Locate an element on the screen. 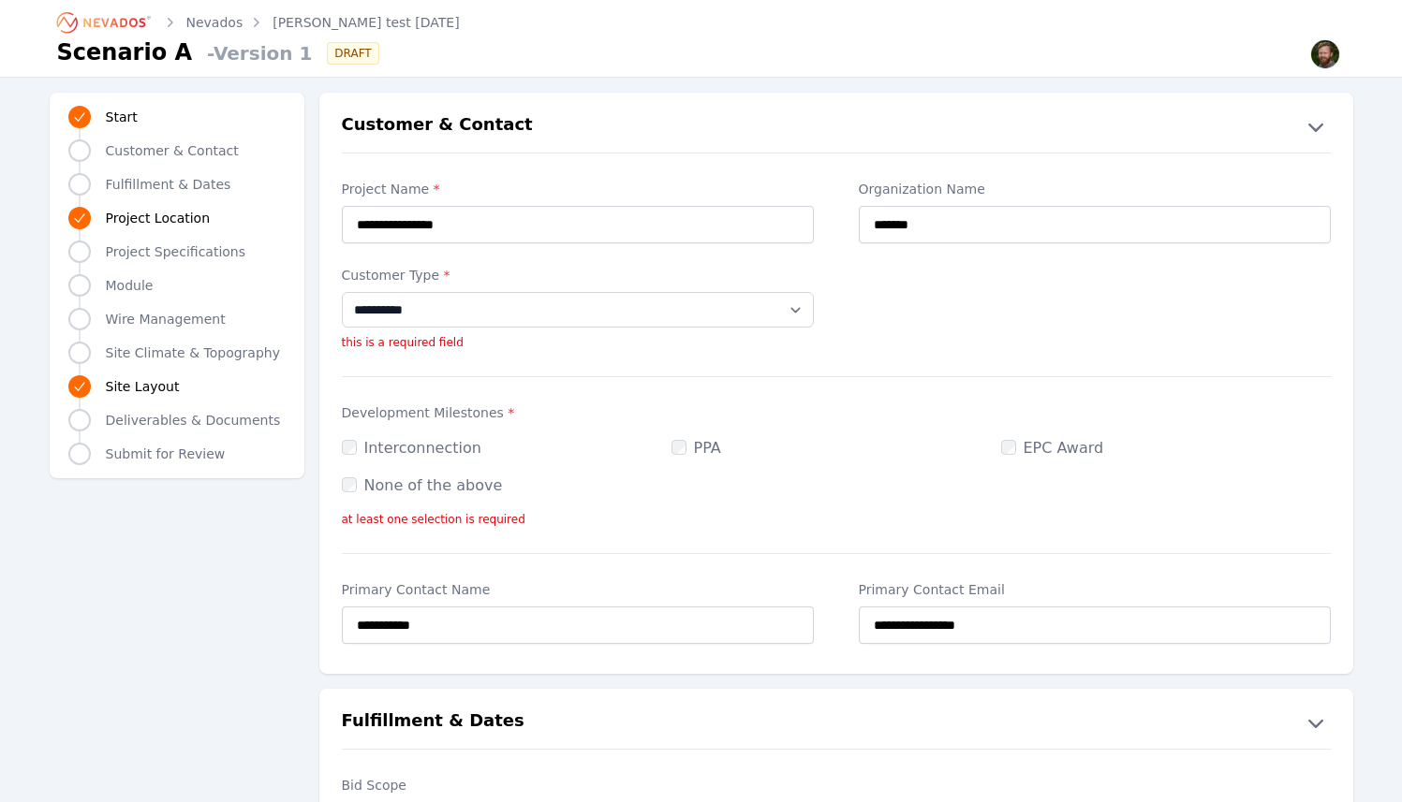 The width and height of the screenshot is (1402, 802). label: Organization Name is located at coordinates (1095, 189).